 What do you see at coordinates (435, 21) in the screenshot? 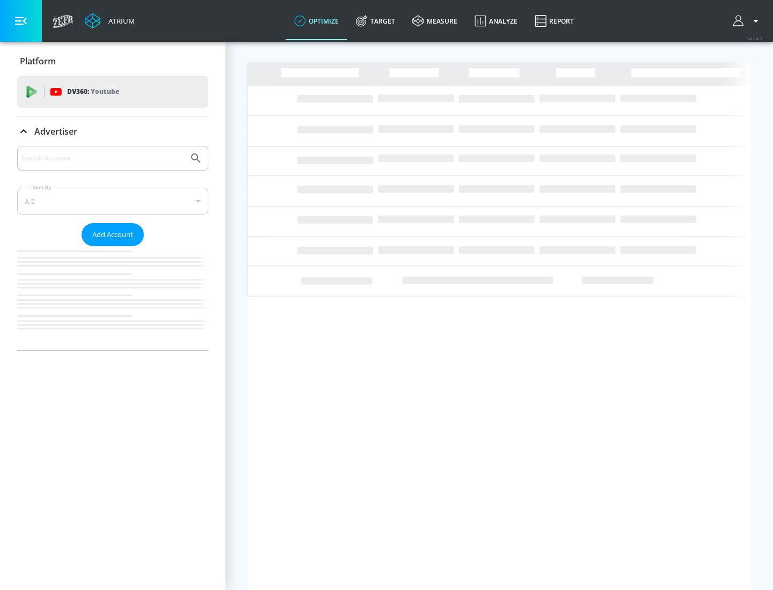
I see `a: measure` at bounding box center [435, 21].